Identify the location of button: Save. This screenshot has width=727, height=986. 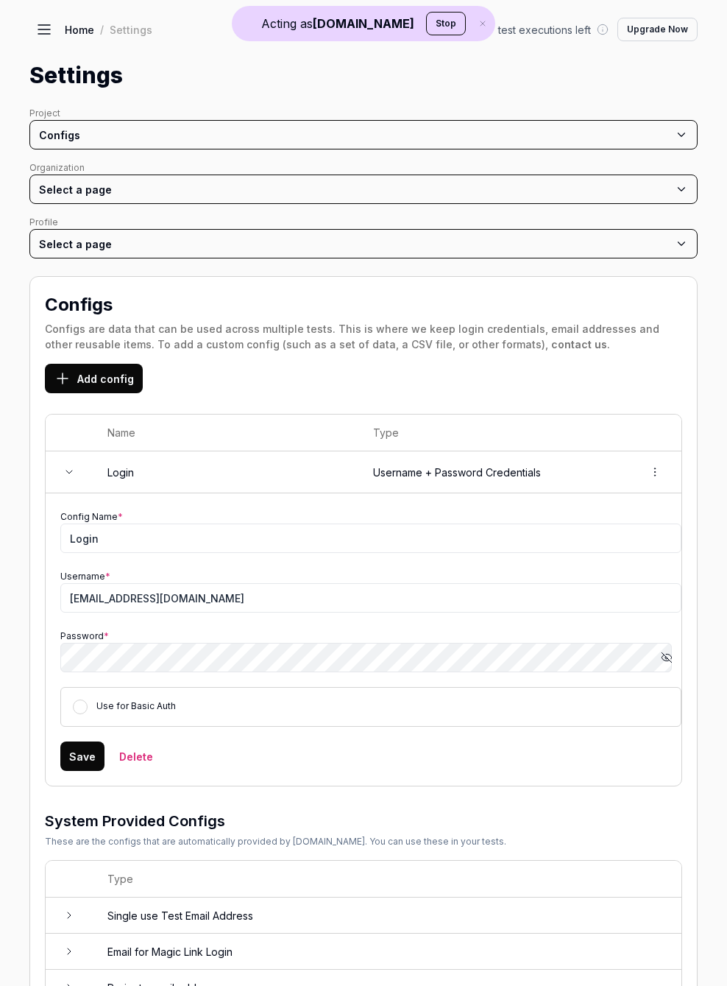
(82, 756).